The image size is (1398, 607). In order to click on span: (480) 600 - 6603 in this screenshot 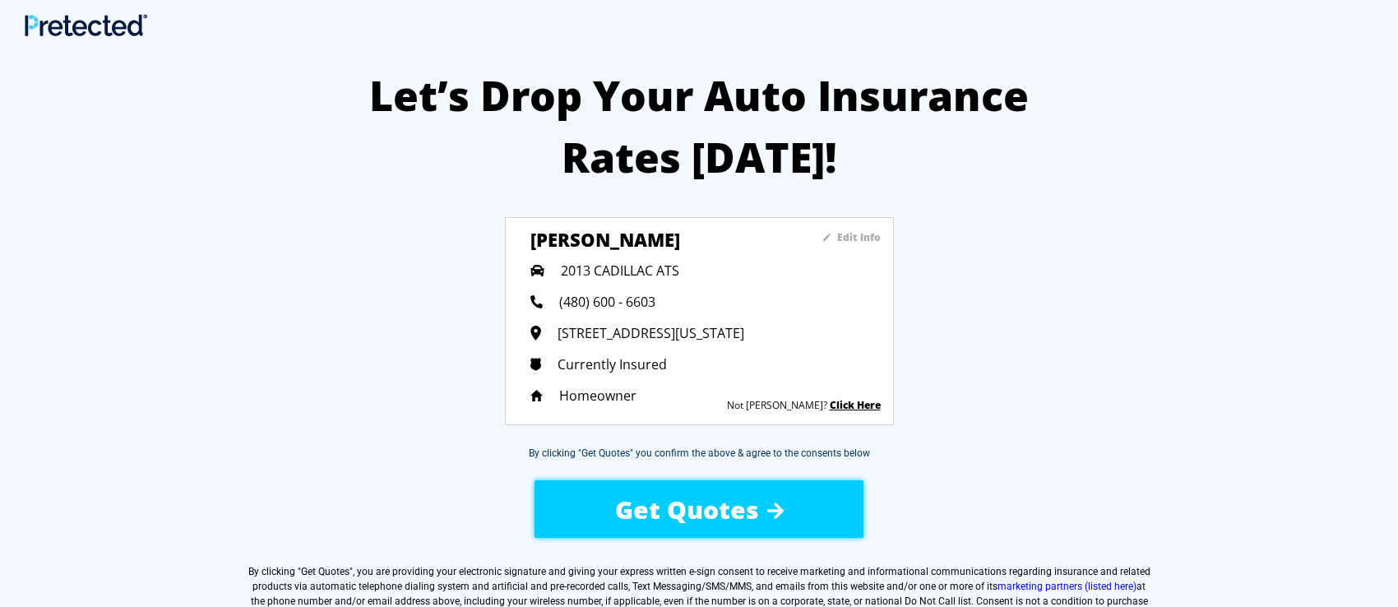, I will do `click(607, 302)`.